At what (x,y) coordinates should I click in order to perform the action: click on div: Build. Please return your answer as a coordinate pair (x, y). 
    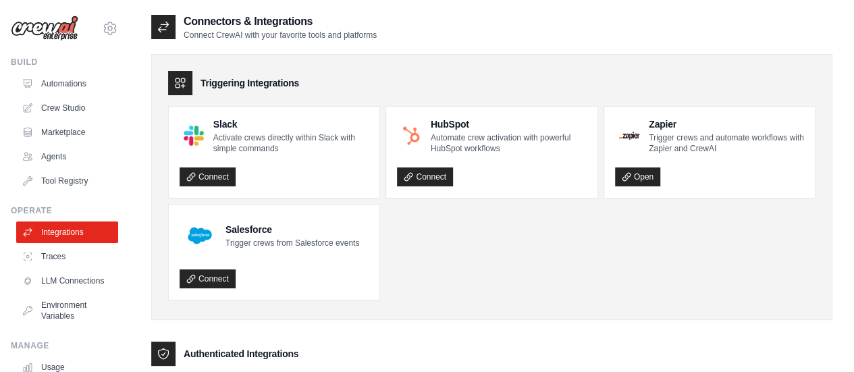
    Looking at the image, I should click on (64, 62).